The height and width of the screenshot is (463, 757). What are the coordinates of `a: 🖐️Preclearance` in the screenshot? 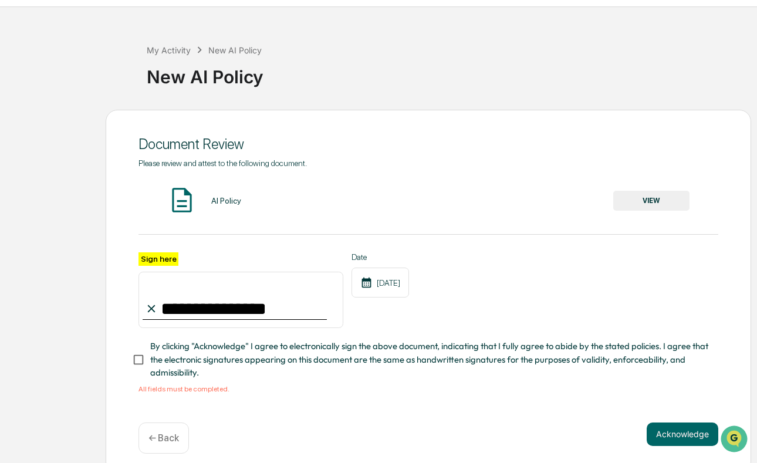 It's located at (43, 154).